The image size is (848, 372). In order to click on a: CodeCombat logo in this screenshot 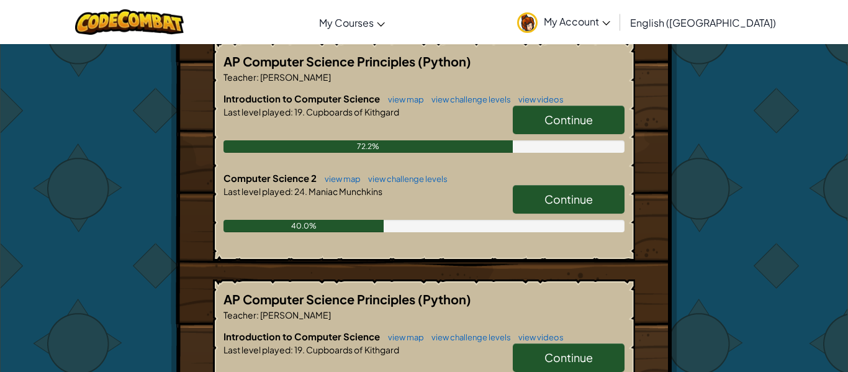, I will do `click(129, 22)`.